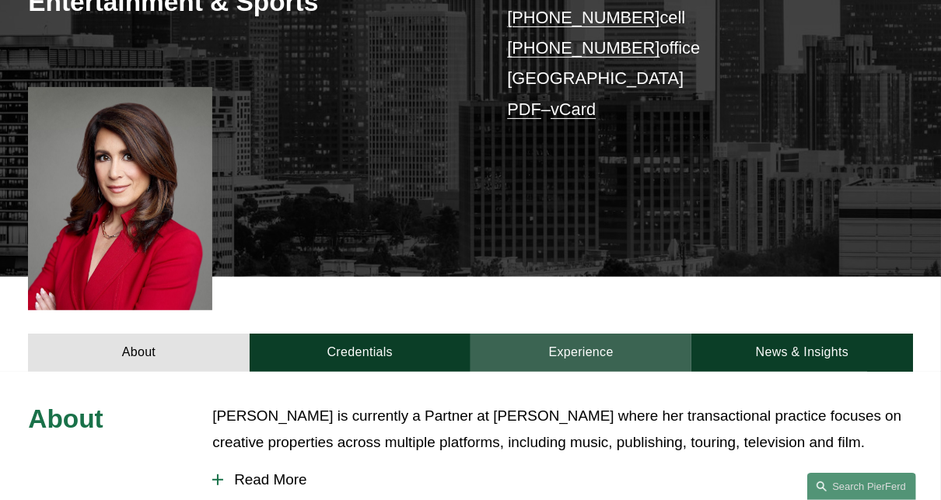  I want to click on button: Read More, so click(562, 480).